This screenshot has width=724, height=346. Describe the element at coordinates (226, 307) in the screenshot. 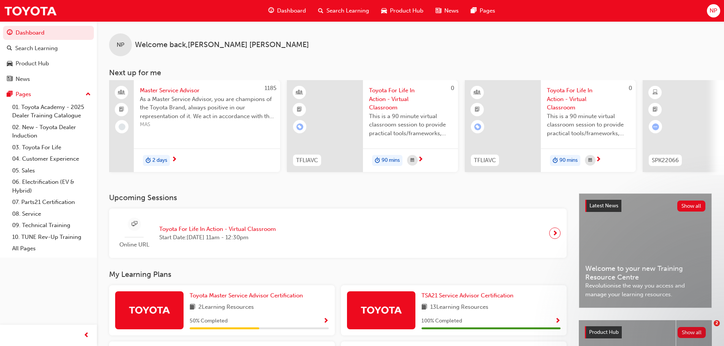

I see `span: 2 Learning Resources` at that location.